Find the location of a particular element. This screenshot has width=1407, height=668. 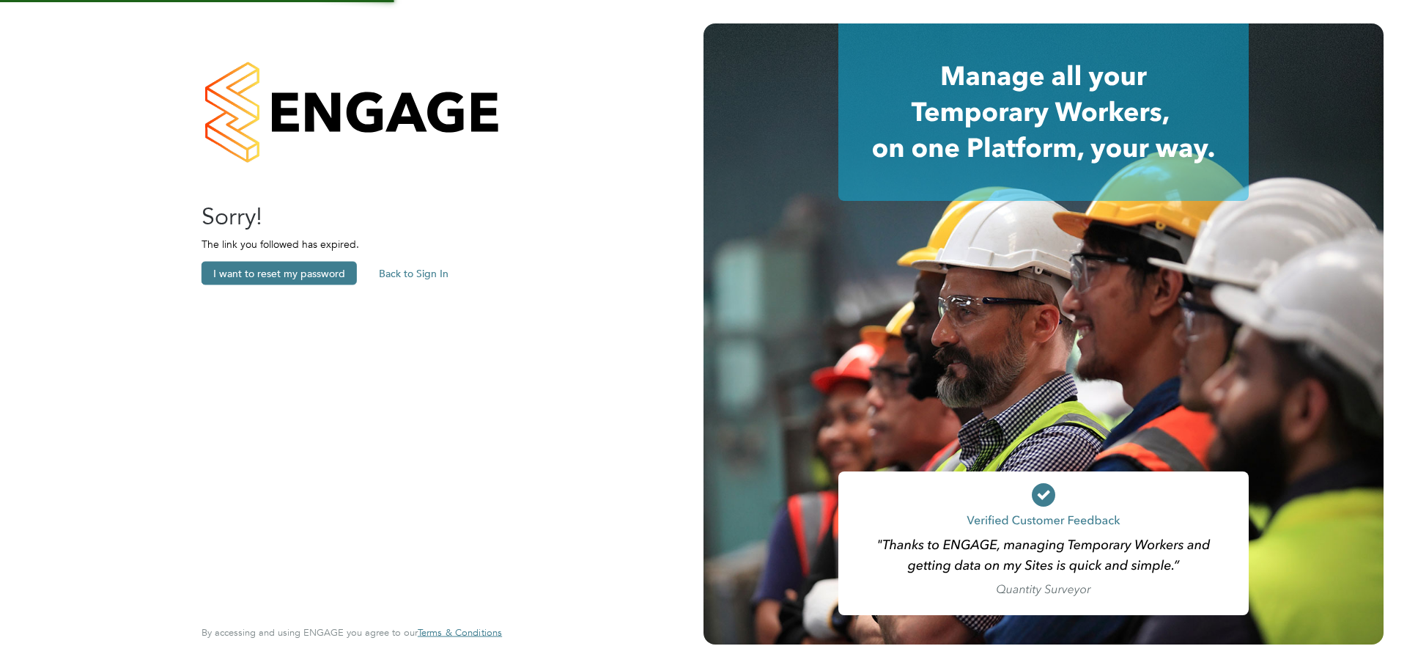

a: Terms & Conditions is located at coordinates (459, 632).